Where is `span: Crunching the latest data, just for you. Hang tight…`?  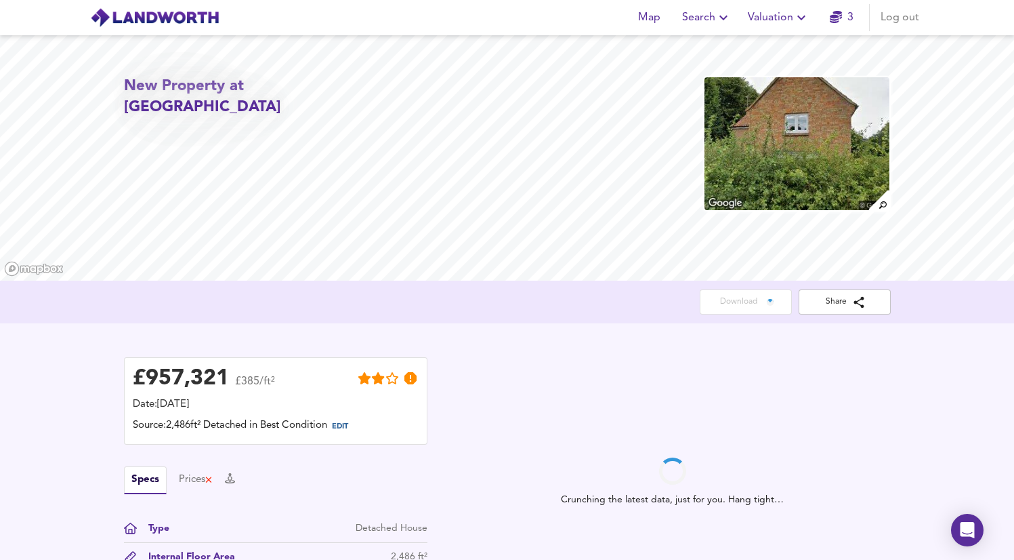
span: Crunching the latest data, just for you. Hang tight… is located at coordinates (672, 495).